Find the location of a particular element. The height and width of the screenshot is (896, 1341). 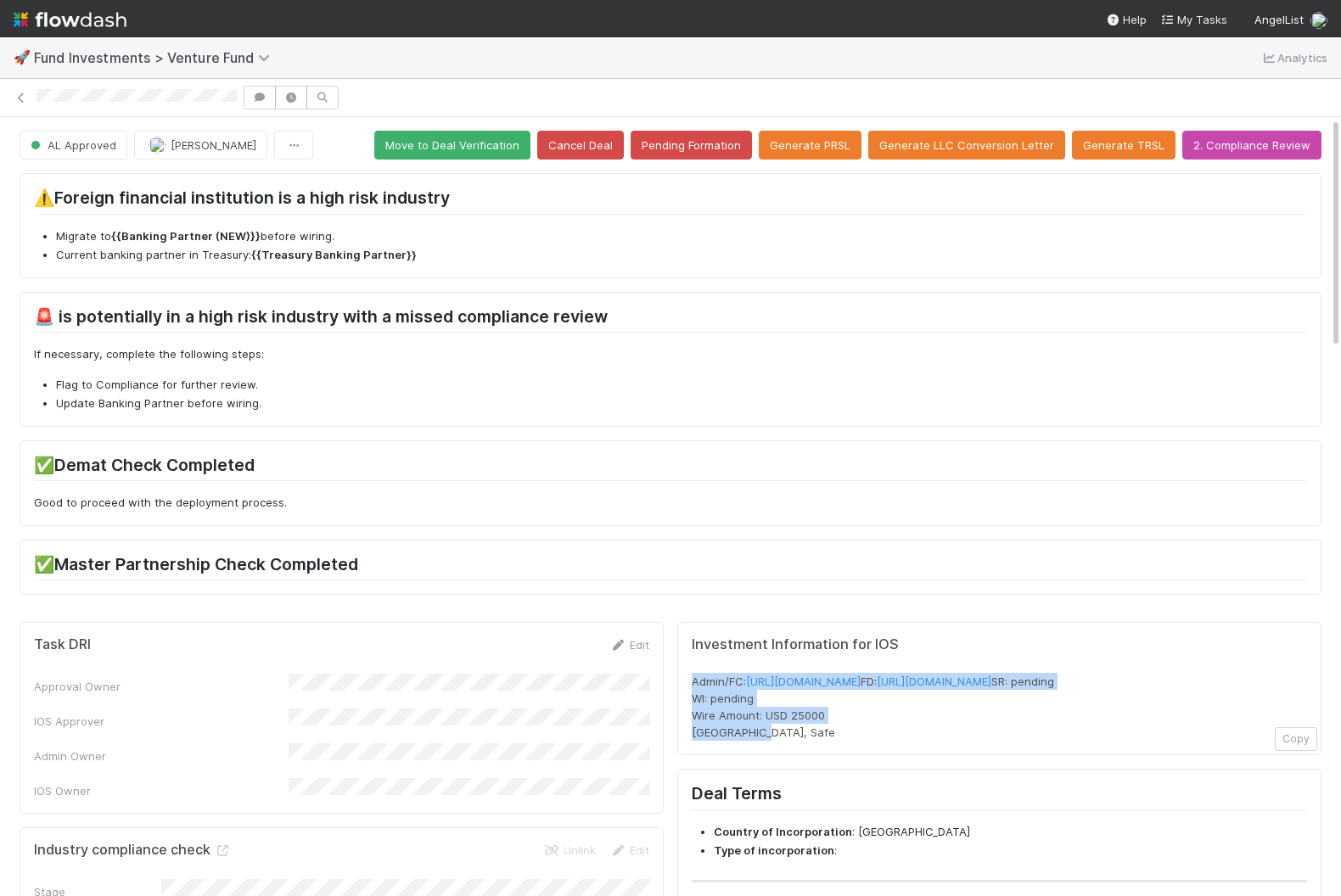

button: AL Approved is located at coordinates (73, 145).